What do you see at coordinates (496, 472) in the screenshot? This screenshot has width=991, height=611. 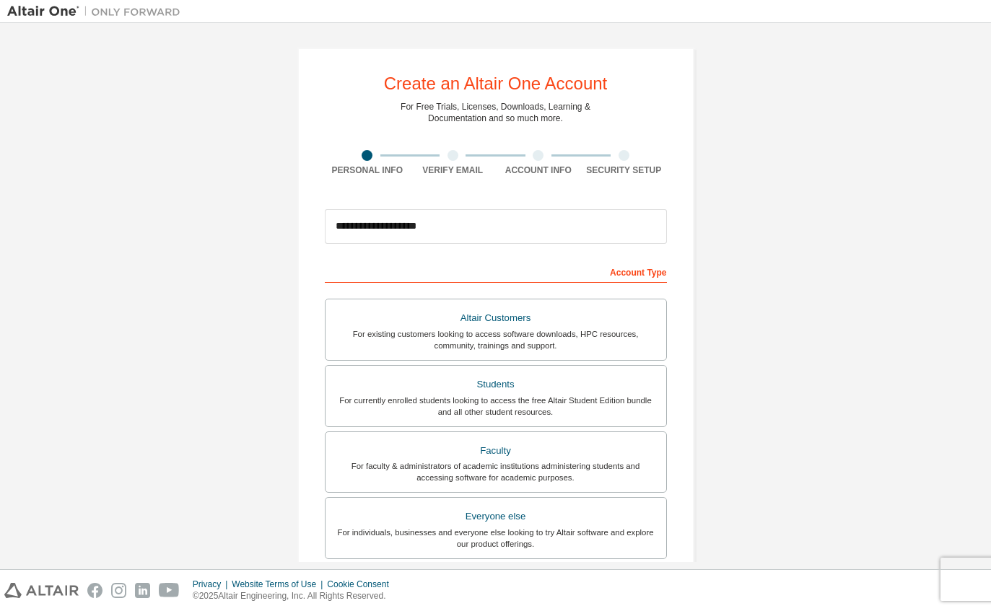 I see `div: For faculty & administrators of academic institutions administering students and accessing softwa...` at bounding box center [496, 472].